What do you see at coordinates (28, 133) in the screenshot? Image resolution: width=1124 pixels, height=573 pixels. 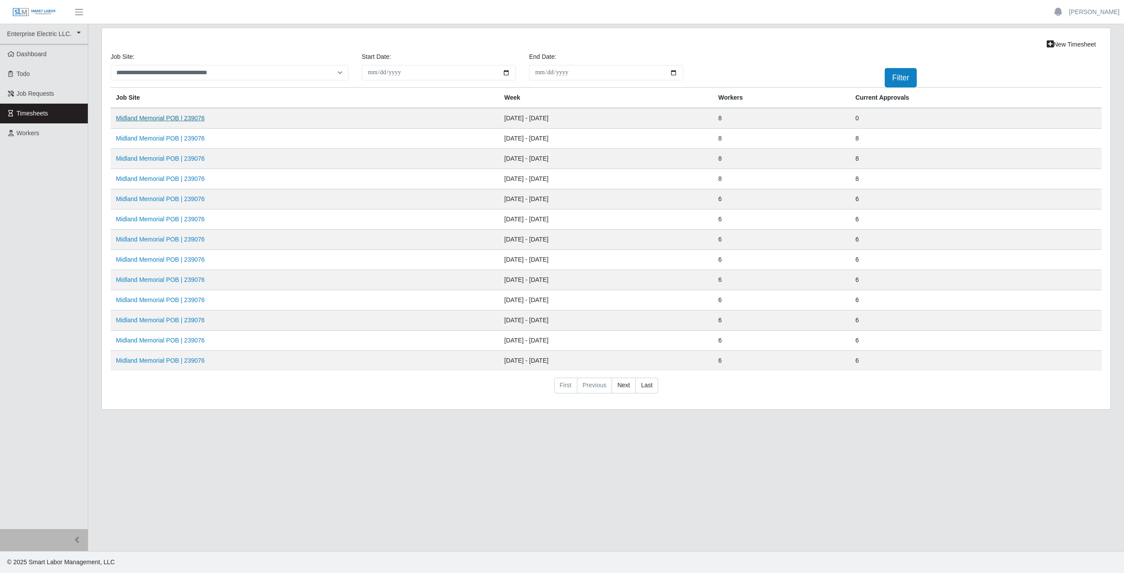 I see `span: Workers` at bounding box center [28, 133].